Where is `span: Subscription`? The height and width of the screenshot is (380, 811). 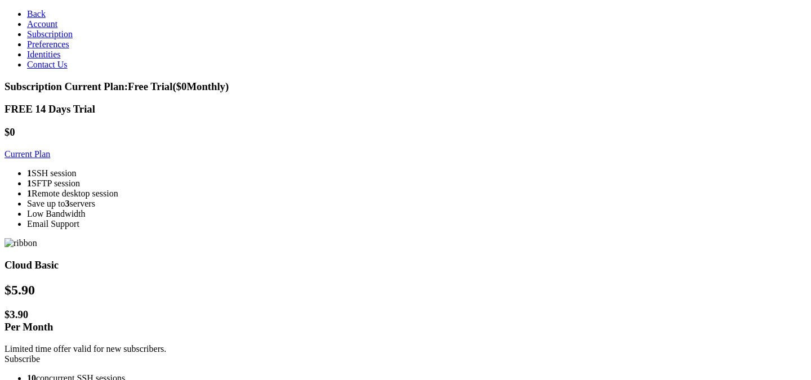
span: Subscription is located at coordinates (50, 34).